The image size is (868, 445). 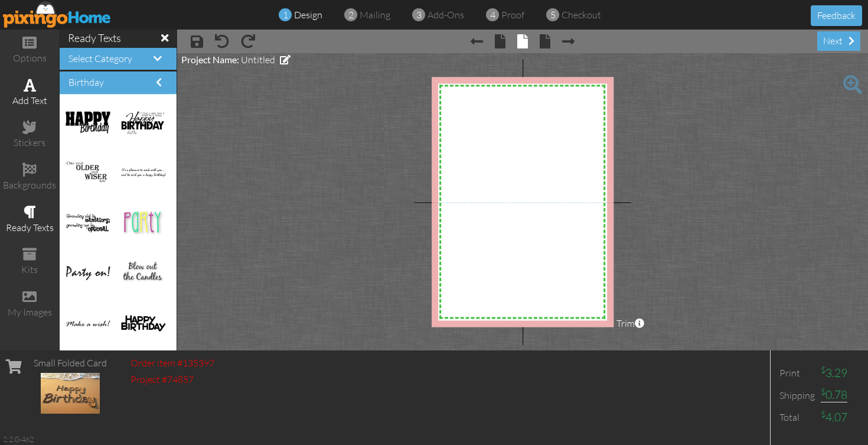 I want to click on span: Trim, so click(x=630, y=323).